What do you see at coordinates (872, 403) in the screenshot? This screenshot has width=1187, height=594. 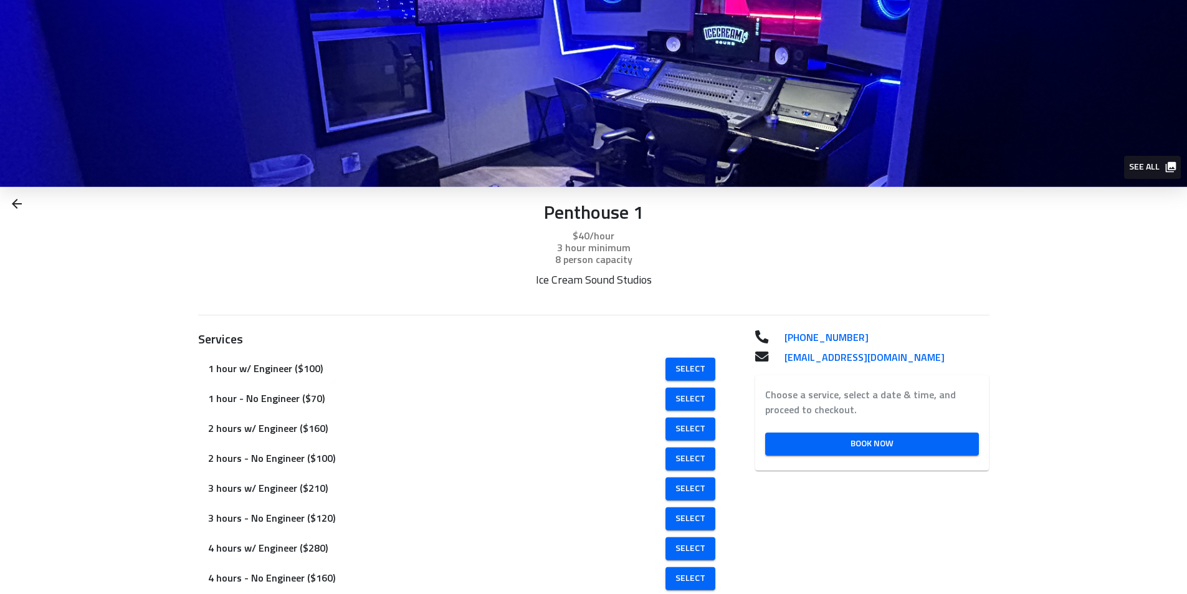 I see `label: Choose a service, select a date & time, and proceed to checkout.` at bounding box center [872, 403].